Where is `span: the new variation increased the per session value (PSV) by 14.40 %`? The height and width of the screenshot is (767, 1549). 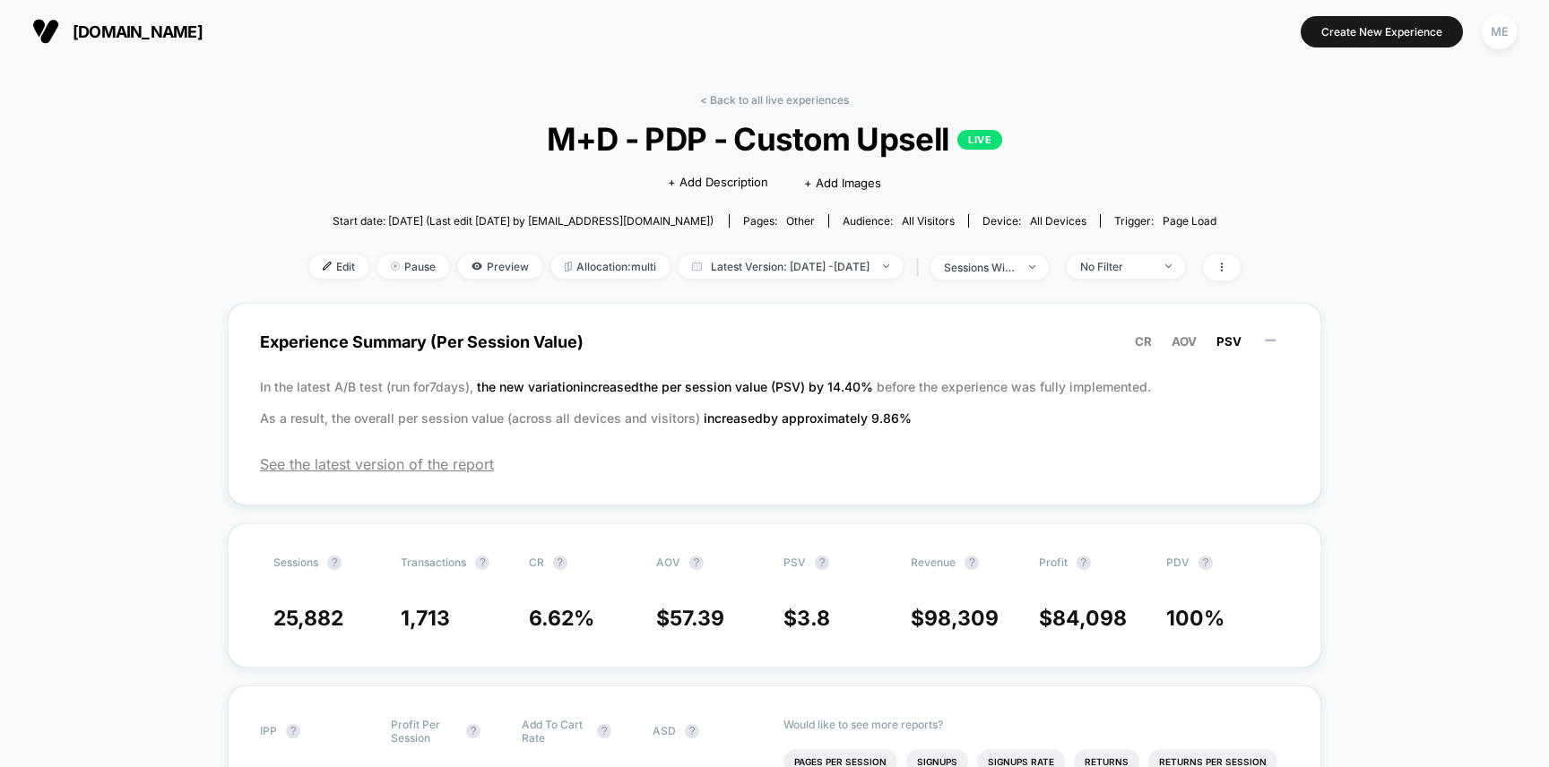
span: the new variation increased the per session value (PSV) by 14.40 % is located at coordinates (677, 386).